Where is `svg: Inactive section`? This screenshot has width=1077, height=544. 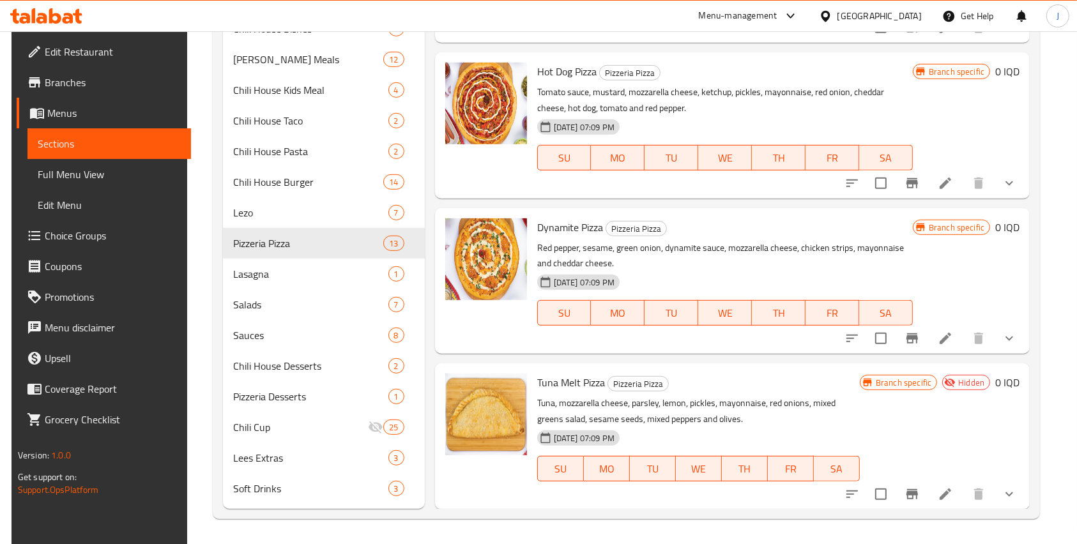 svg: Inactive section is located at coordinates (376, 427).